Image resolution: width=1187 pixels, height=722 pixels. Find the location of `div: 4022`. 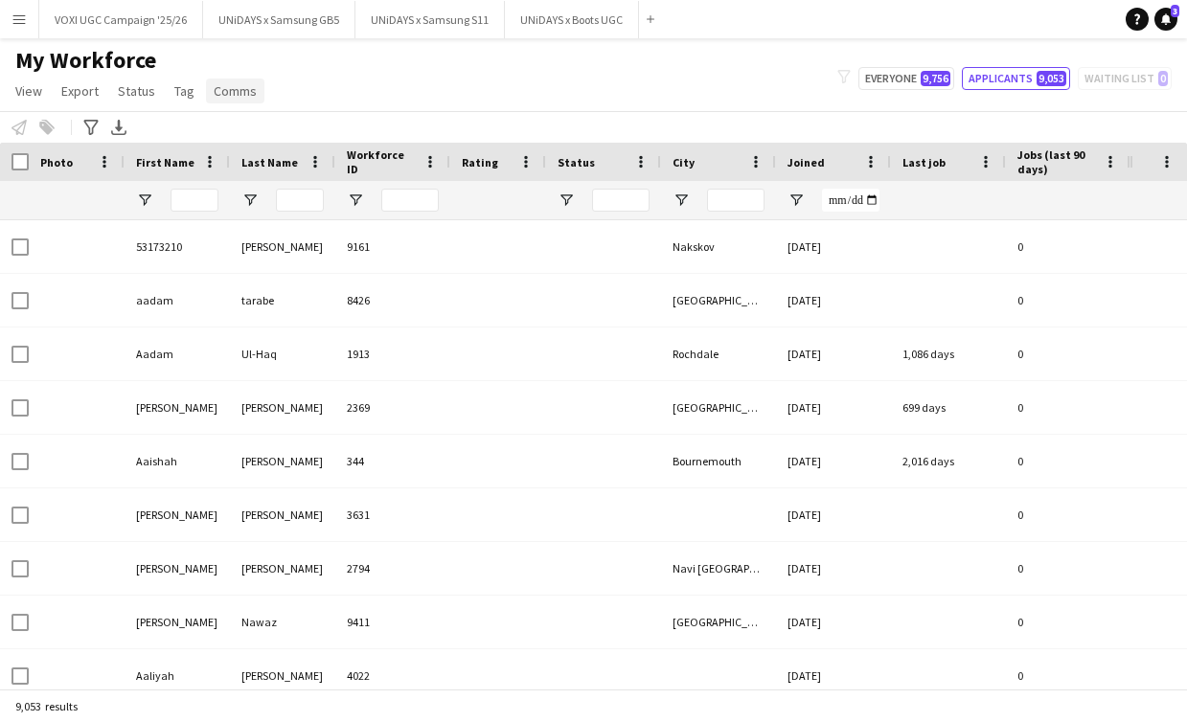

div: 4022 is located at coordinates (393, 675).